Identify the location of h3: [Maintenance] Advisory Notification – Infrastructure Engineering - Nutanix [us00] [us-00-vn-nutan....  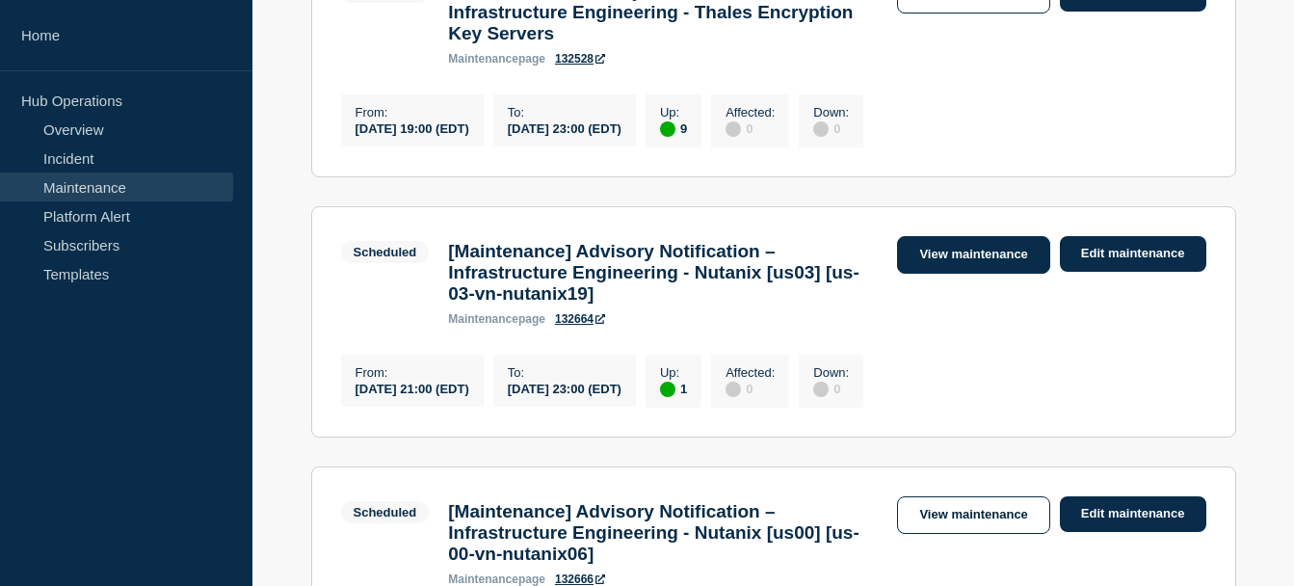
(663, 533).